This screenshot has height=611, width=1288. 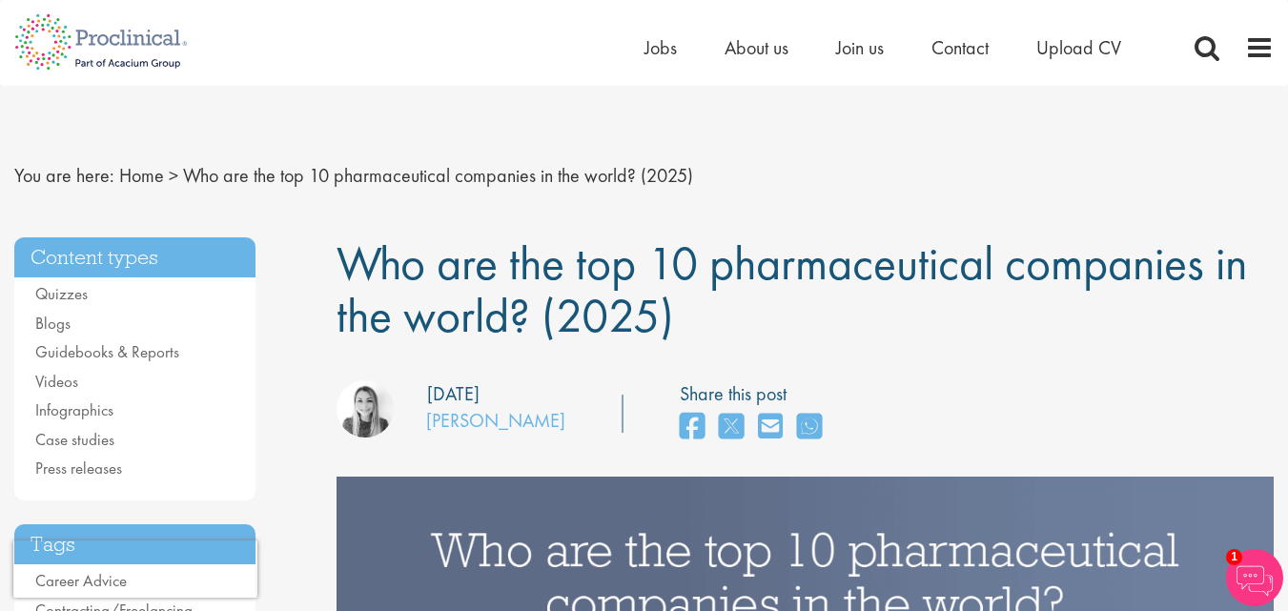 I want to click on img: Chatbot, so click(x=1255, y=578).